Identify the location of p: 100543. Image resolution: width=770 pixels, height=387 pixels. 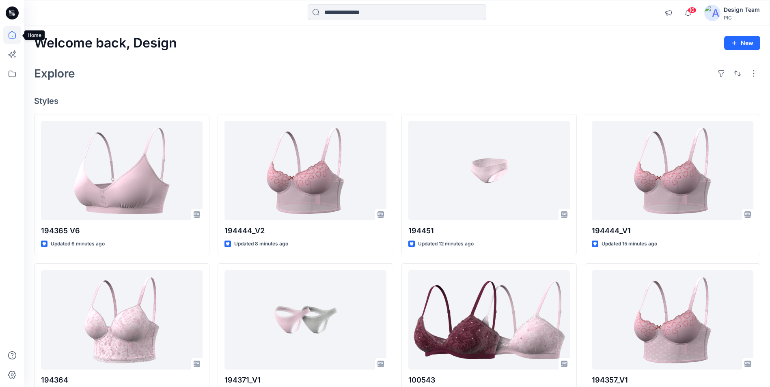
(489, 380).